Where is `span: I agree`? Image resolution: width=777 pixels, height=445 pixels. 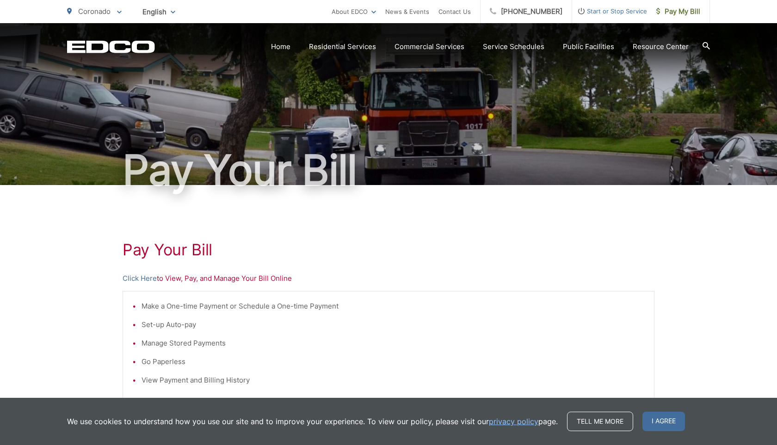
span: I agree is located at coordinates (664, 421).